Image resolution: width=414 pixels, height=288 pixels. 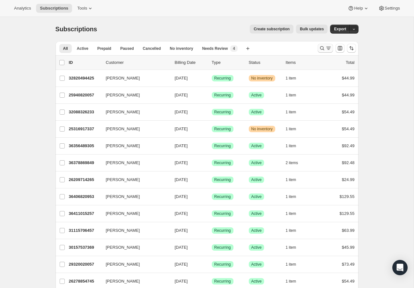 What do you see at coordinates (22, 8) in the screenshot?
I see `button: Analytics` at bounding box center [22, 8].